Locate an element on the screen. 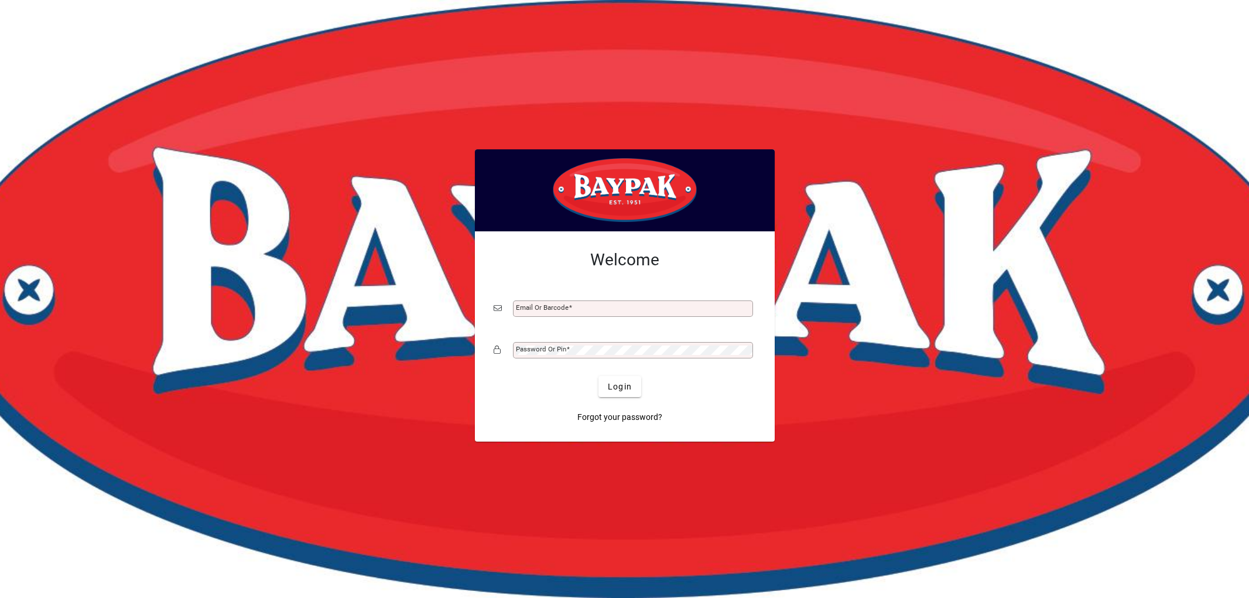 The image size is (1249, 598). mat-label: Password or Pin is located at coordinates (541, 349).